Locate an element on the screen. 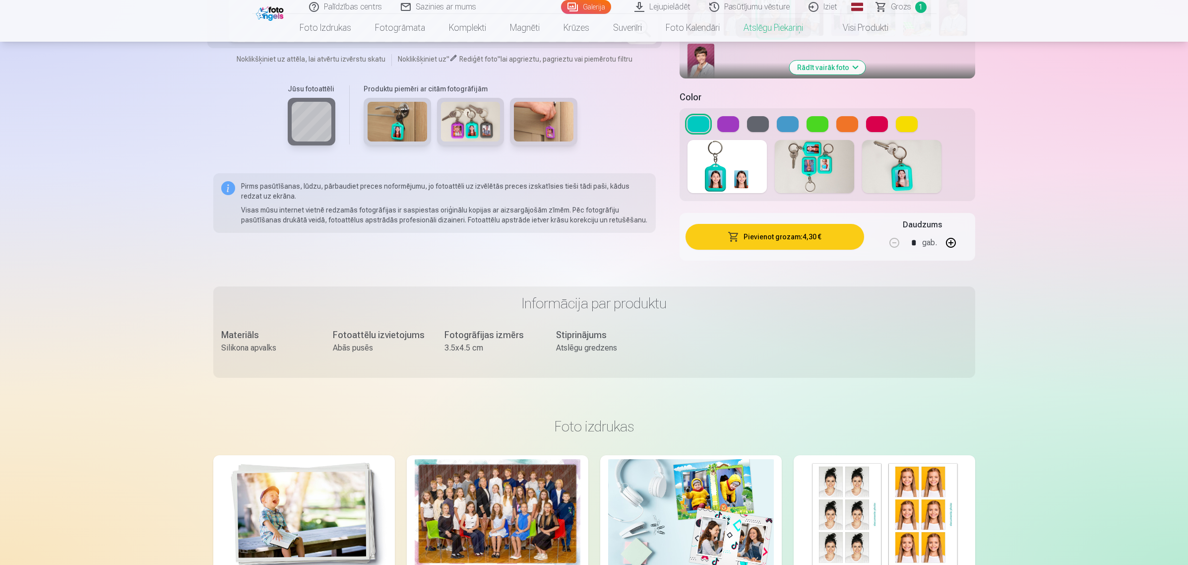 This screenshot has height=565, width=1188. div: Abās pusēs is located at coordinates (379, 348).